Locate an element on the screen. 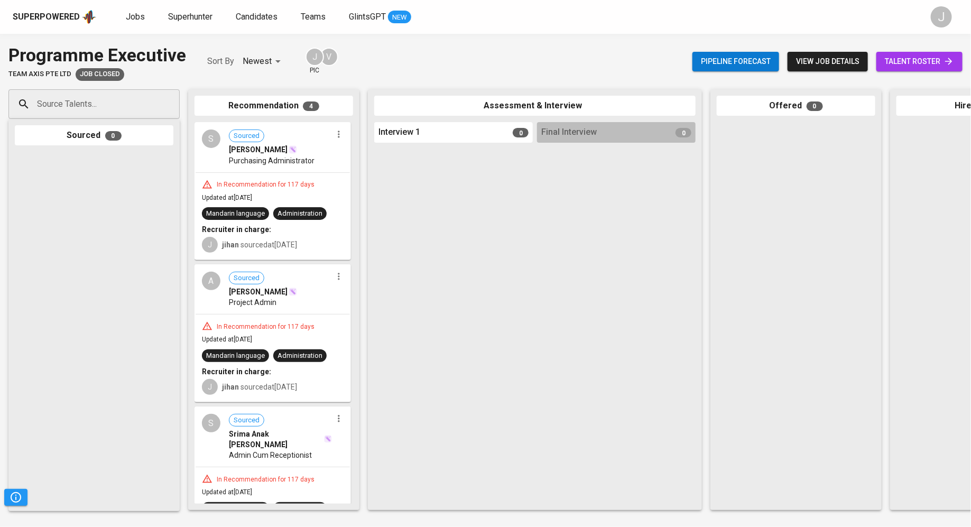 The width and height of the screenshot is (971, 527). div: Recommendation is located at coordinates (274, 106).